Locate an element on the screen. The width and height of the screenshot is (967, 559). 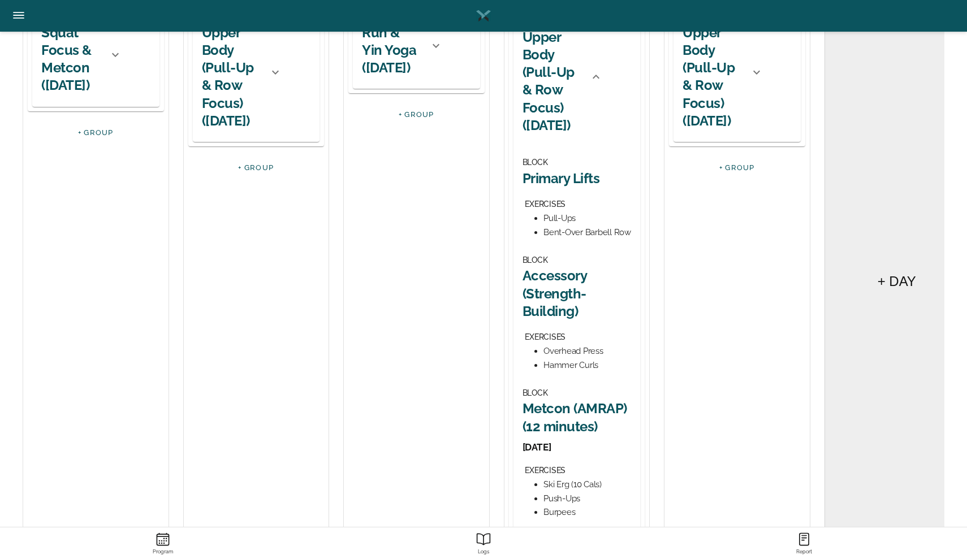
h2: Primary Lifts is located at coordinates (577, 178).